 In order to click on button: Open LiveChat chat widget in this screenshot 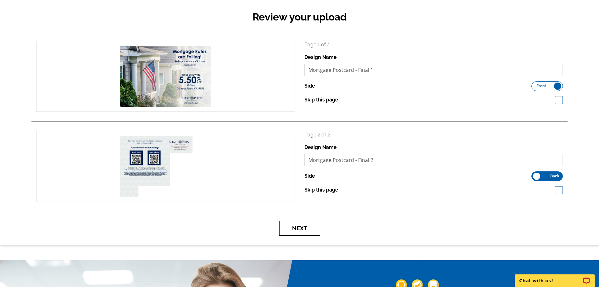, I will do `click(76, 14)`.